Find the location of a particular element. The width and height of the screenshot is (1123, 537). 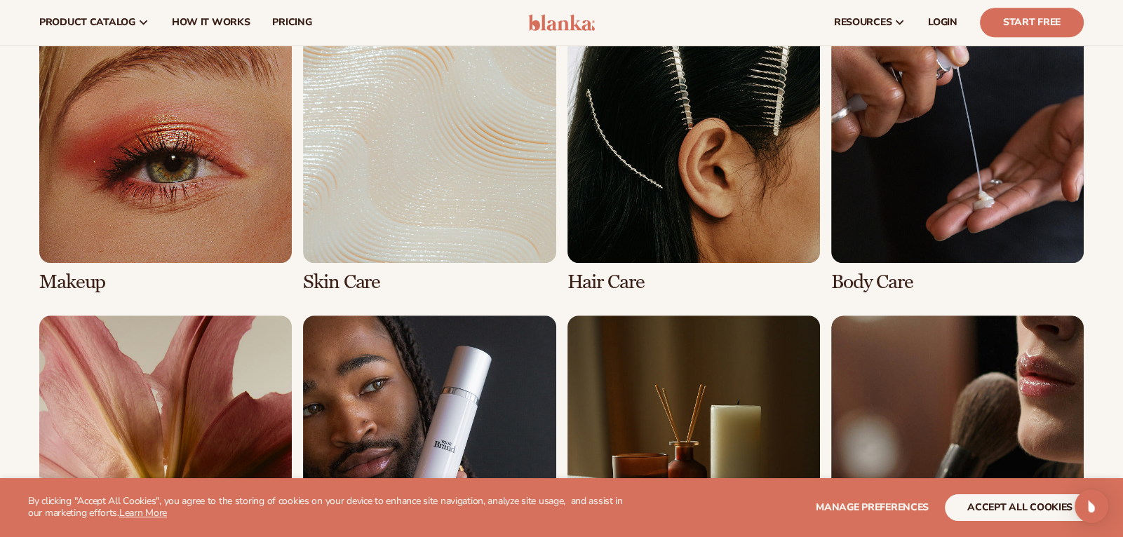

div: 2 / 8 is located at coordinates (429, 152).